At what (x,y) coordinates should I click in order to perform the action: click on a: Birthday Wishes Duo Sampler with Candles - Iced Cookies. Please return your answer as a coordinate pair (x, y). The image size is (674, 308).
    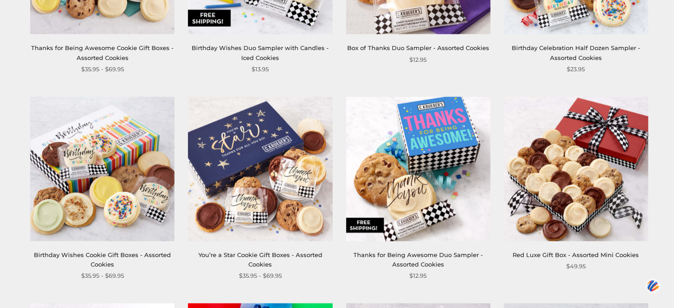
    Looking at the image, I should click on (260, 52).